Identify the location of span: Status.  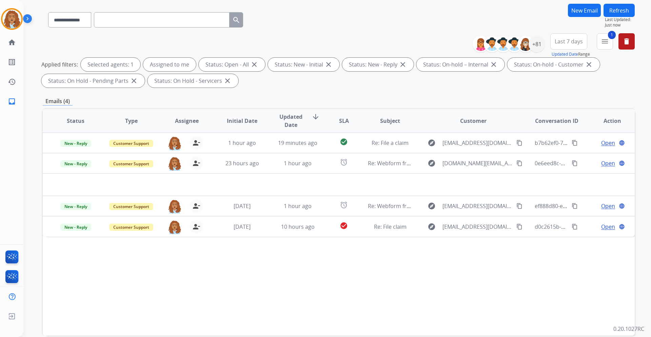
(76, 121).